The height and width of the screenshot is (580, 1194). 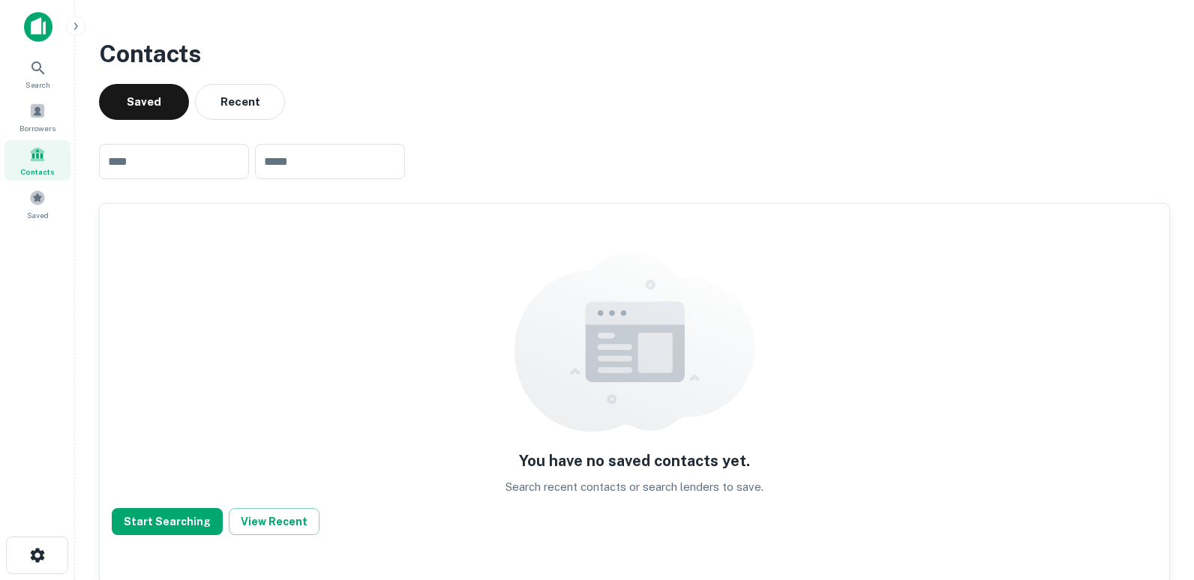 I want to click on span: Contacts, so click(x=37, y=172).